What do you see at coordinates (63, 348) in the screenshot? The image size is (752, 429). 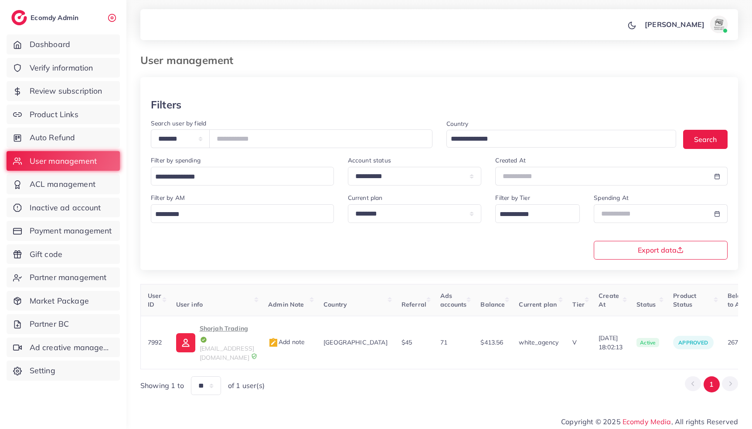 I see `a: Ad creative management` at bounding box center [63, 348].